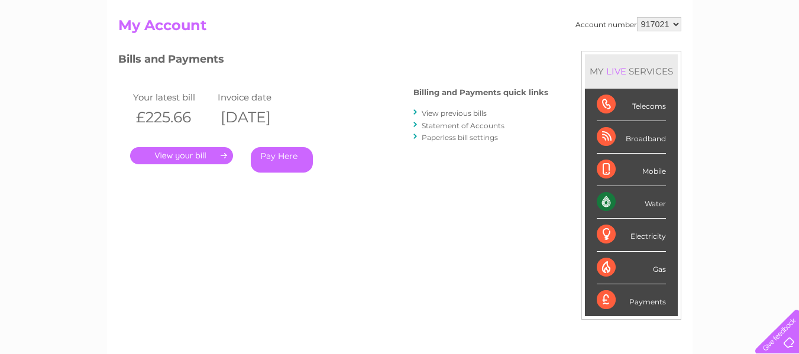 The height and width of the screenshot is (354, 799). Describe the element at coordinates (281, 160) in the screenshot. I see `a: Pay Here` at that location.